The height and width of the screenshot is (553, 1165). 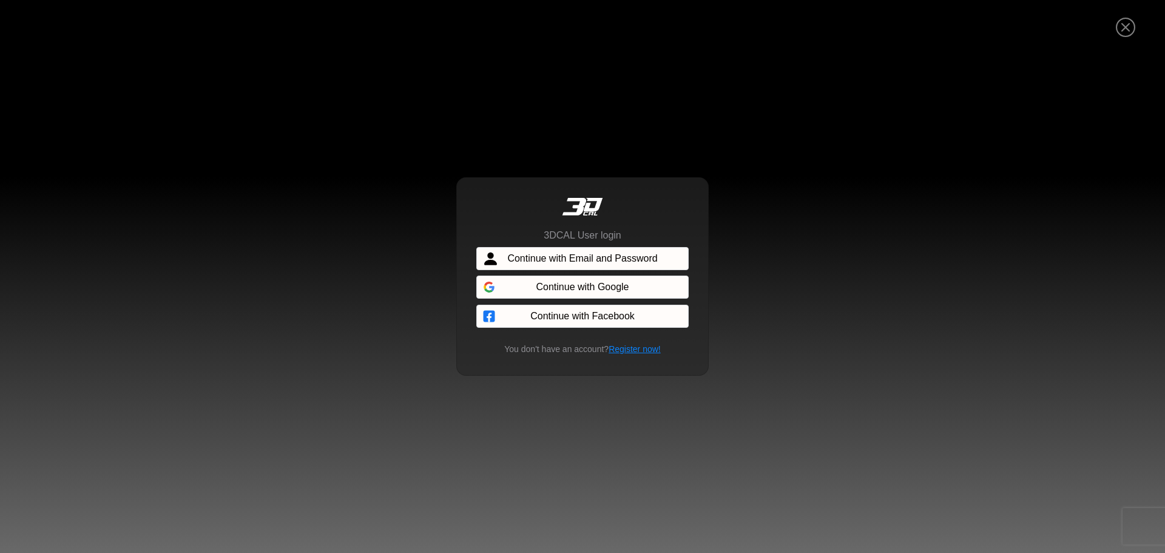 I want to click on span: Conversation, so click(x=44, y=384).